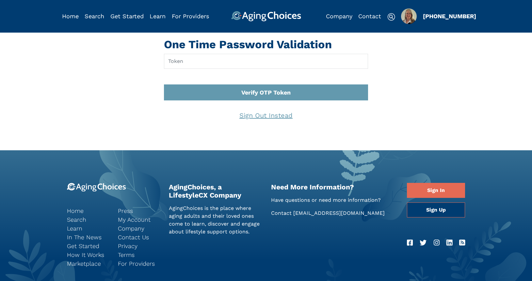  What do you see at coordinates (334, 200) in the screenshot?
I see `p: Have questions or need more information?` at bounding box center [334, 200].